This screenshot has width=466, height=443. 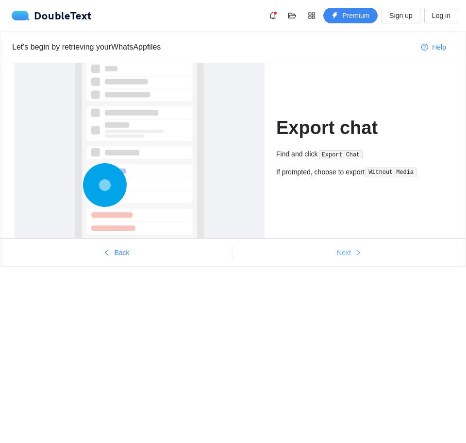 What do you see at coordinates (273, 16) in the screenshot?
I see `span: bell` at bounding box center [273, 16].